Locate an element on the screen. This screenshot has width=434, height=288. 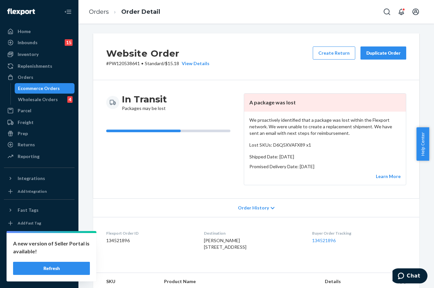
div: Prep is located at coordinates (23, 133).